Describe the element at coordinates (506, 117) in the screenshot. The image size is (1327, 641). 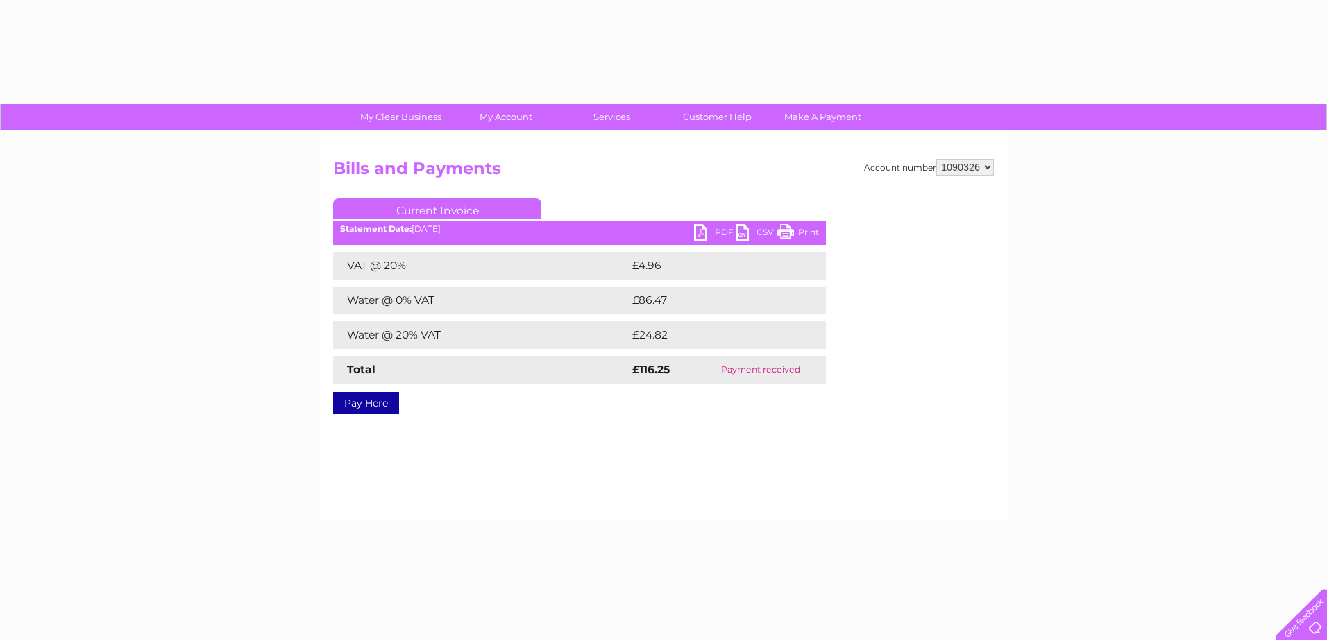
I see `a: My Account` at that location.